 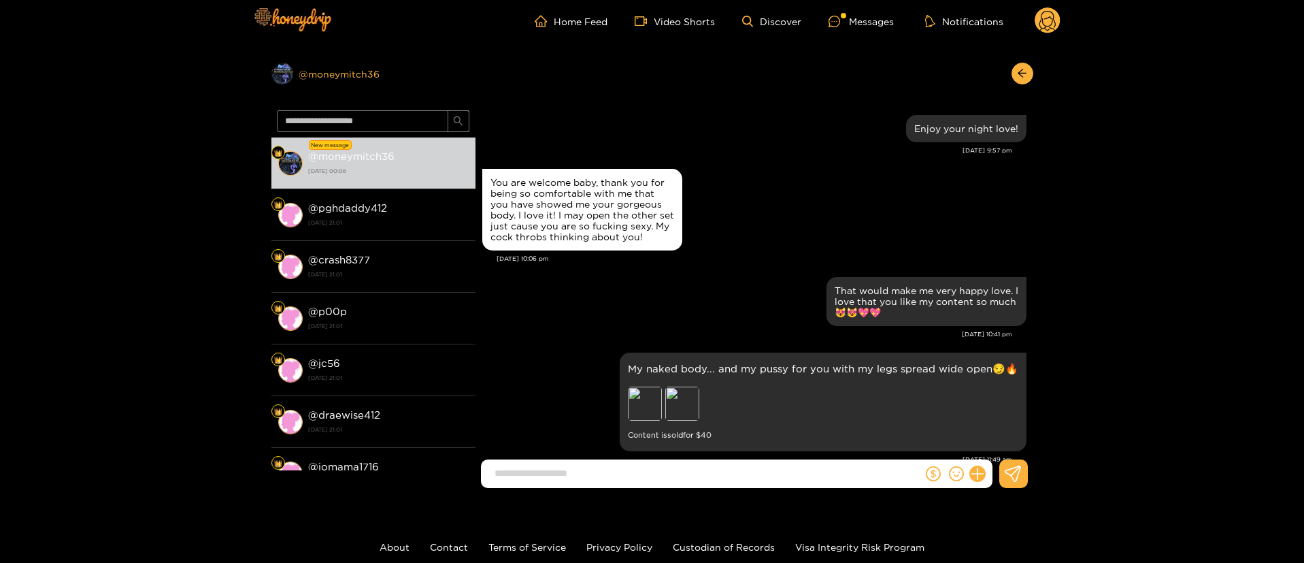 I want to click on span: arrow-left, so click(x=1022, y=73).